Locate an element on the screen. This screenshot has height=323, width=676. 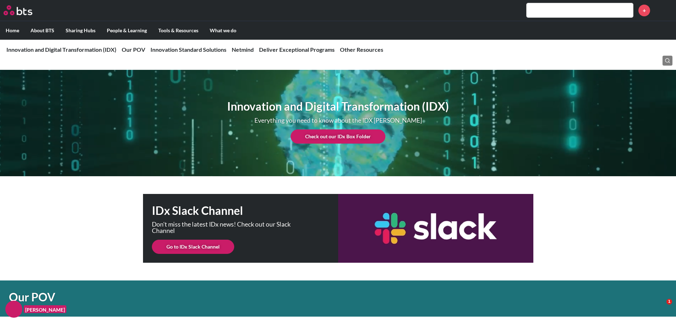
img: BTS Logo is located at coordinates (18, 10).